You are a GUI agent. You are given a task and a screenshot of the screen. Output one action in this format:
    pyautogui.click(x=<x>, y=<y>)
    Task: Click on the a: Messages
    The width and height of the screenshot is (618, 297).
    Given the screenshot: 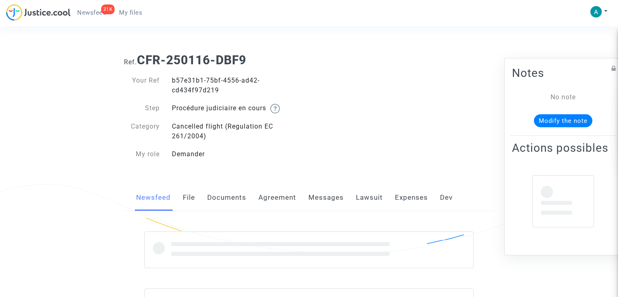 What is the action you would take?
    pyautogui.click(x=326, y=198)
    